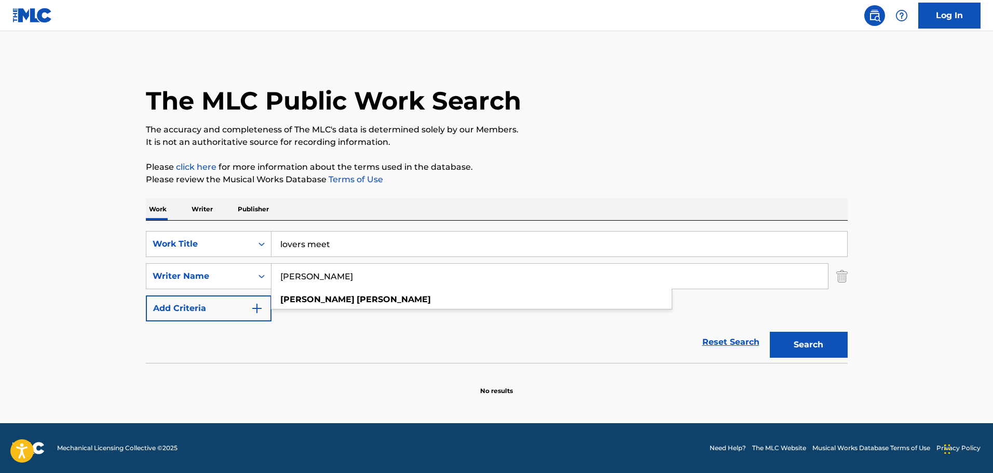  Describe the element at coordinates (257, 308) in the screenshot. I see `img: 9d2ae6d4665cec9f34b9.svg` at that location.